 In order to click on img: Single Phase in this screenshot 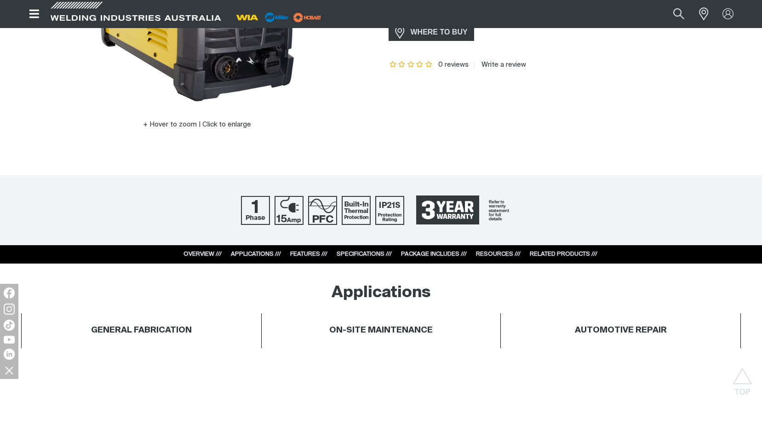, I will do `click(255, 210)`.